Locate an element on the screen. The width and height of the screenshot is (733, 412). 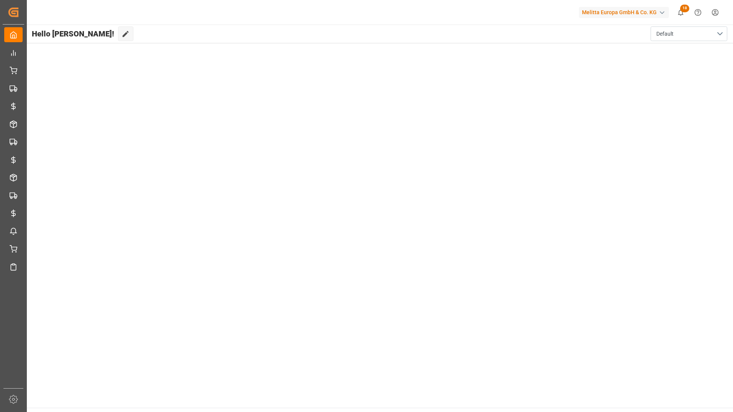
span: 18 is located at coordinates (684, 8).